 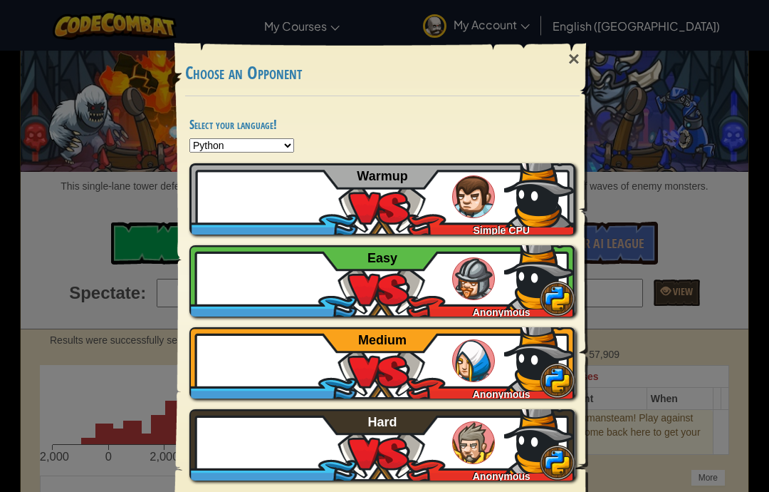 What do you see at coordinates (382, 176) in the screenshot?
I see `span: Warmup` at bounding box center [382, 176].